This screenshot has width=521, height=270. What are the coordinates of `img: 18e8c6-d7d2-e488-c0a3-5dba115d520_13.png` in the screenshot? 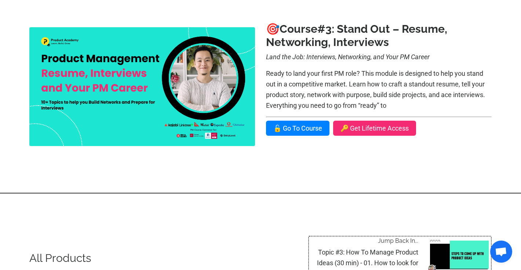 It's located at (142, 86).